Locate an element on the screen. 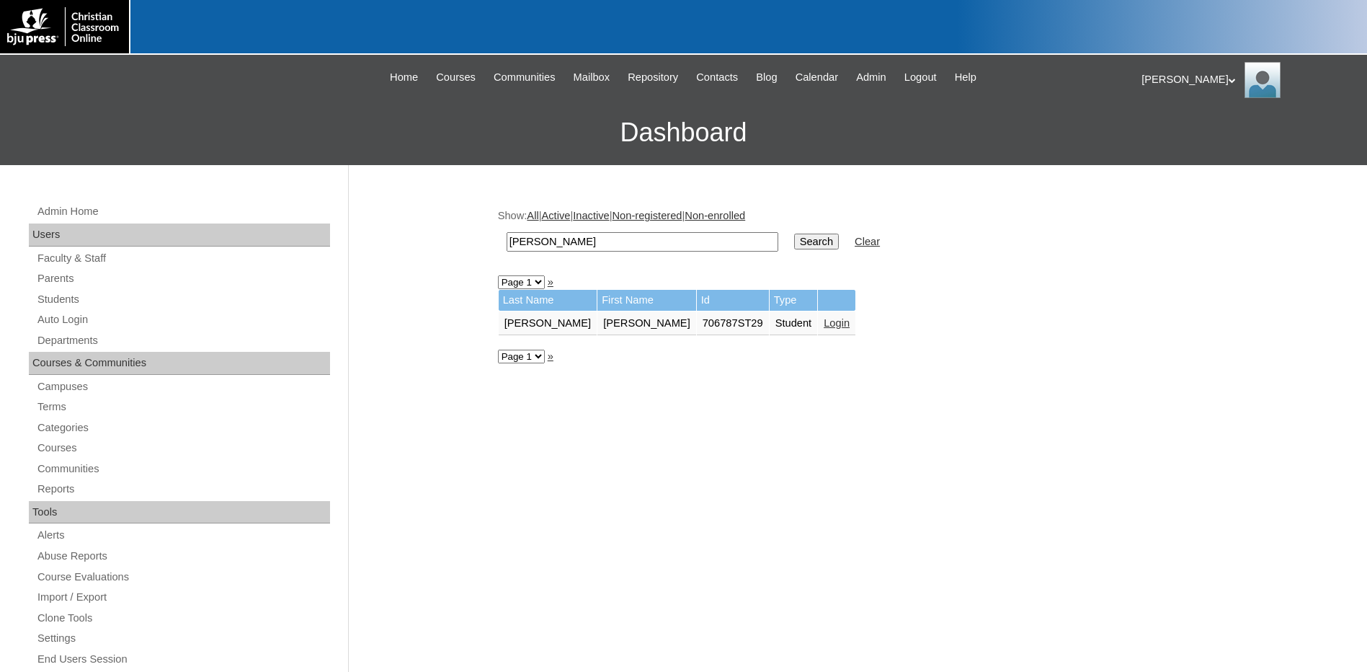 This screenshot has width=1367, height=672. div: Show: | | | | is located at coordinates (855, 233).